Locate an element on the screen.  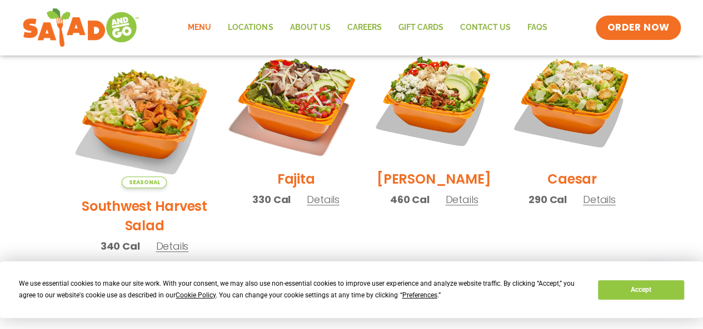
a: Locations is located at coordinates (250, 28).